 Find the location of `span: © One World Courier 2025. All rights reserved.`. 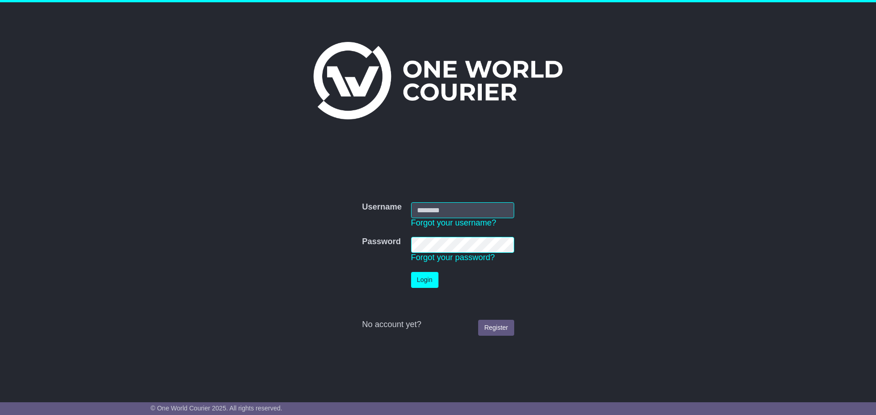

span: © One World Courier 2025. All rights reserved. is located at coordinates (216, 409).